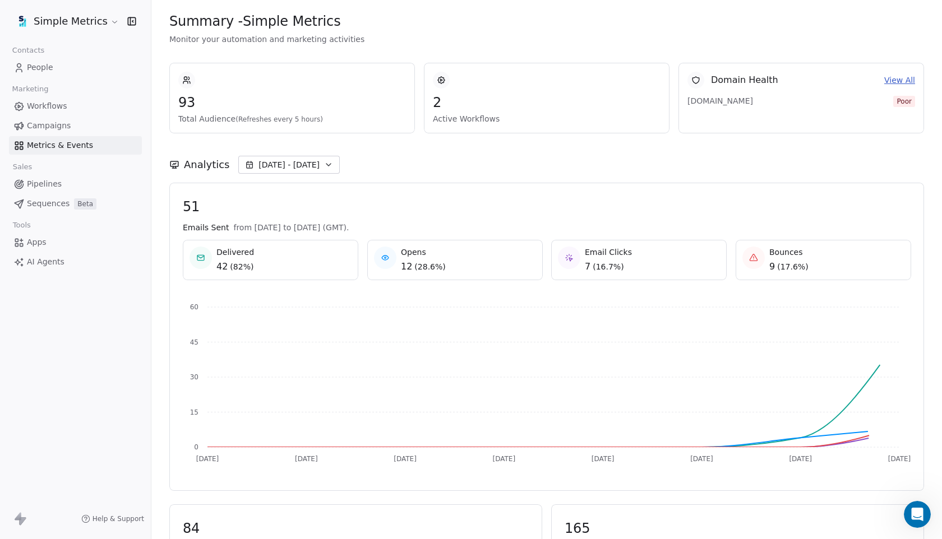 This screenshot has width=942, height=539. Describe the element at coordinates (194, 377) in the screenshot. I see `tspan: 30` at that location.